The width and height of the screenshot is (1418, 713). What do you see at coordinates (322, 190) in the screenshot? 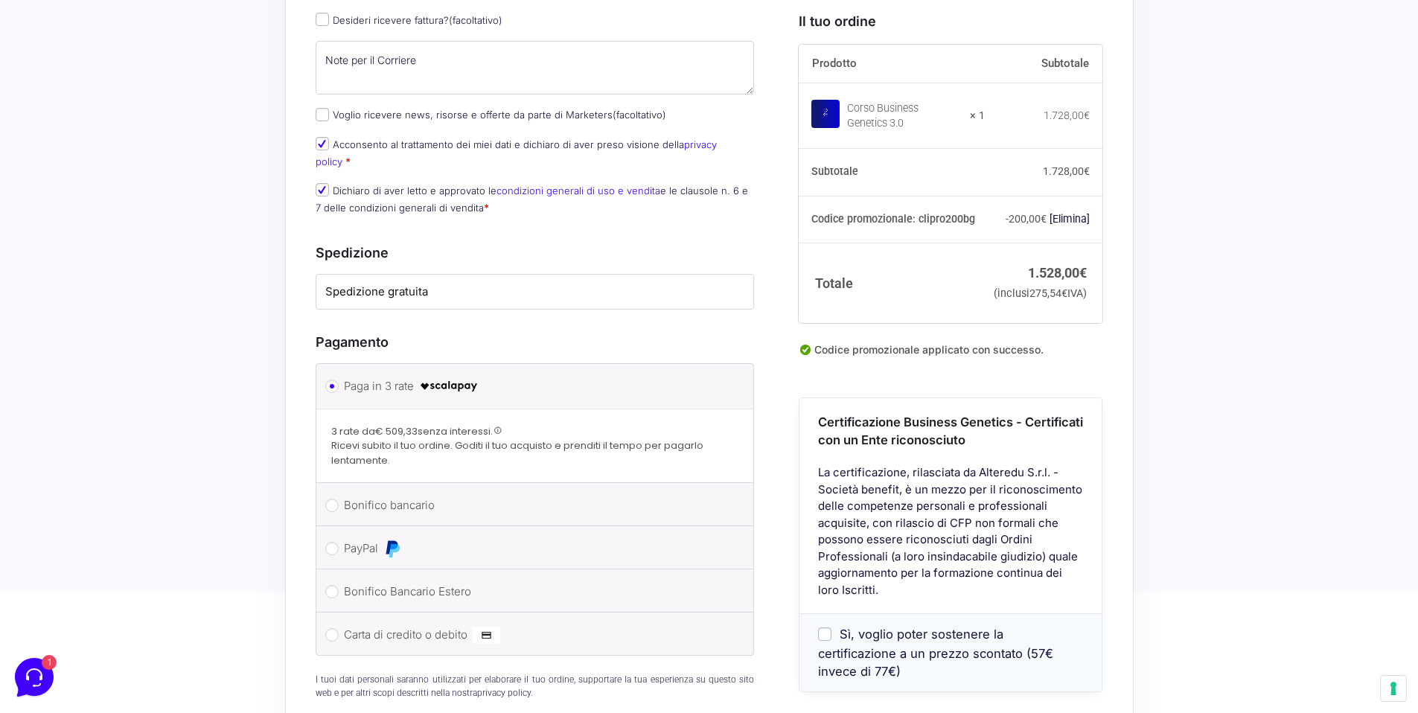
I see `input: Dichiaro di aver letto e approvato lecondizioni generali di uso e venditae le clausole n. 6 e 7 d...` at bounding box center [322, 190].